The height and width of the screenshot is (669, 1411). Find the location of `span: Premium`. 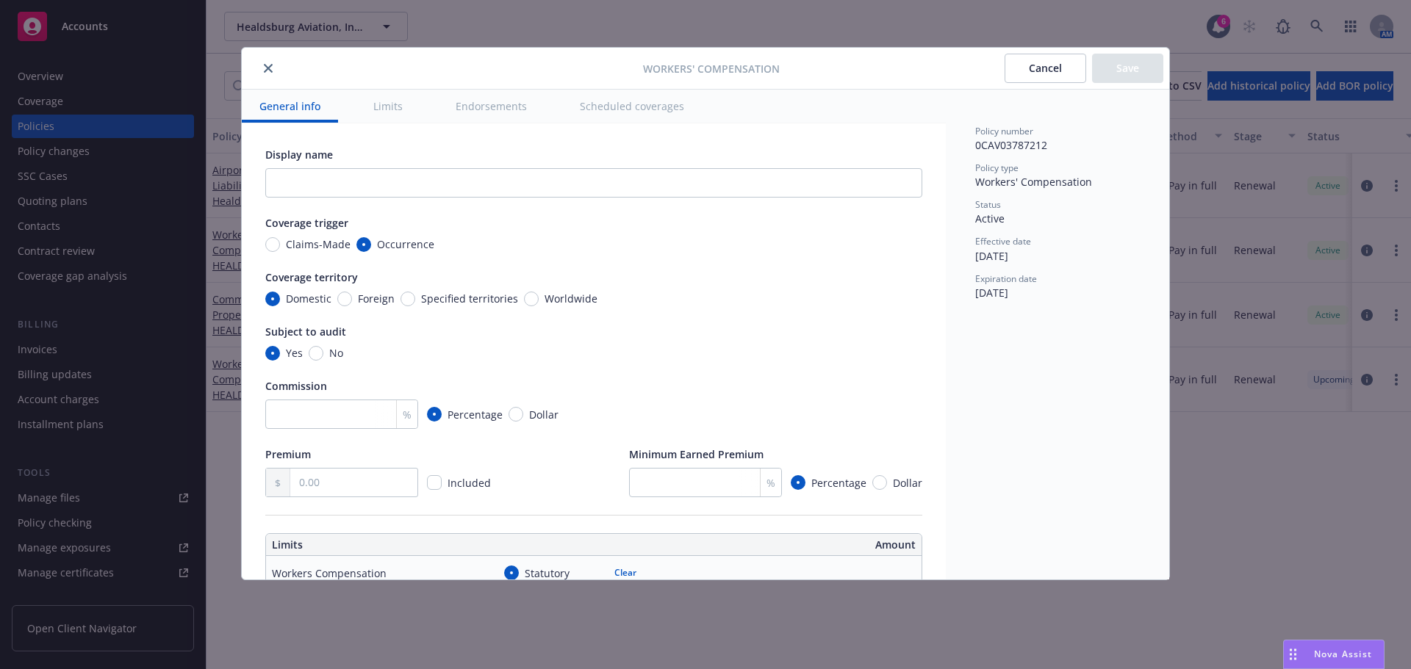

span: Premium is located at coordinates (288, 454).